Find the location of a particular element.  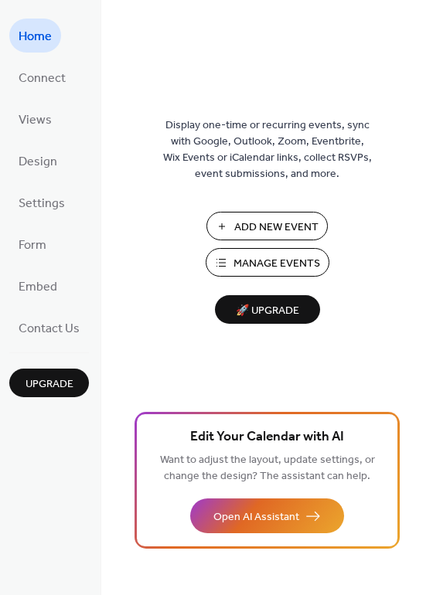

span: Edit Your Calendar with AI is located at coordinates (267, 438).